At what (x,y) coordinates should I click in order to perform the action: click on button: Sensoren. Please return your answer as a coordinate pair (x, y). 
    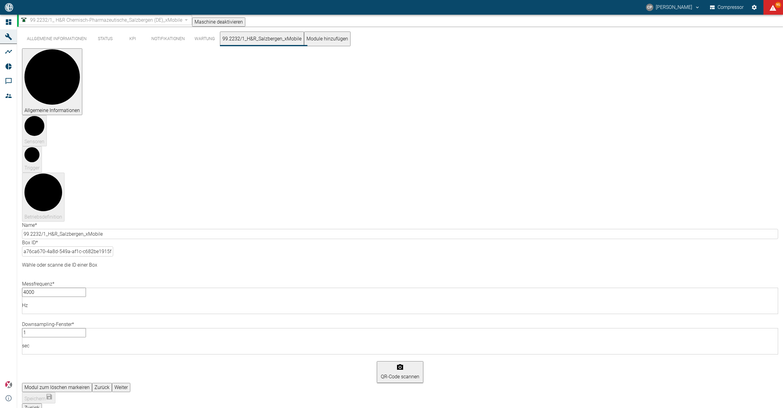
    Looking at the image, I should click on (34, 131).